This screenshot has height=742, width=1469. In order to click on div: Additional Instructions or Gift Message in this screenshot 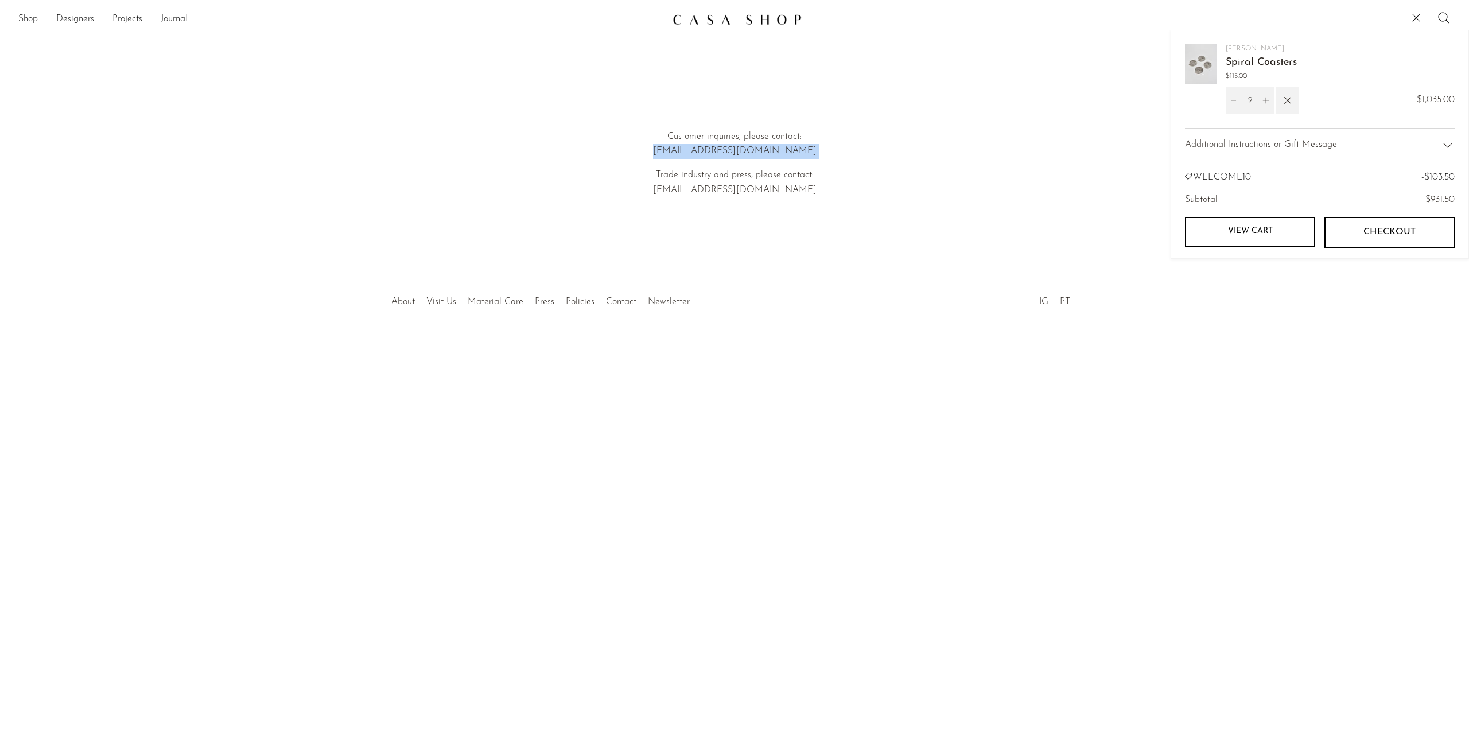, I will do `click(1320, 145)`.